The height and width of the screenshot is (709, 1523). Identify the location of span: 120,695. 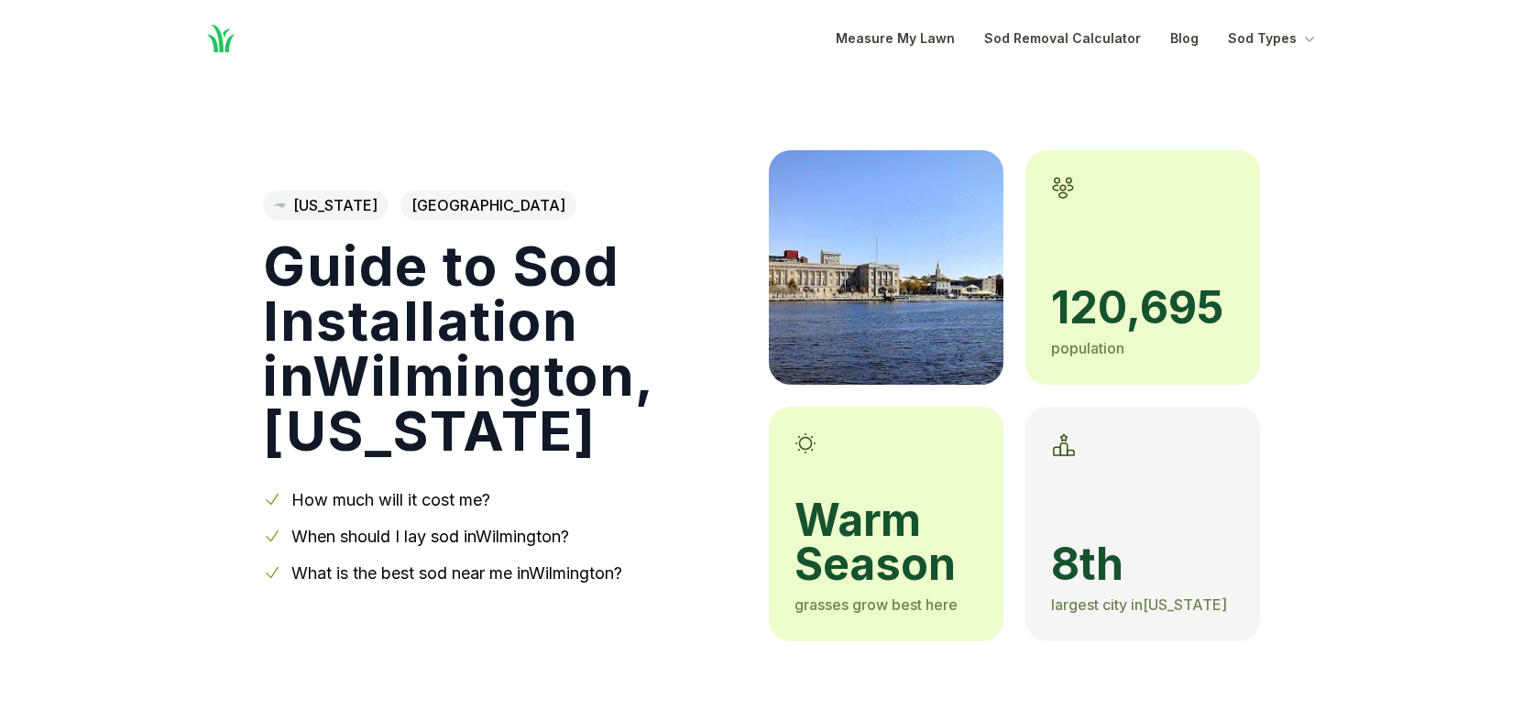
(1143, 308).